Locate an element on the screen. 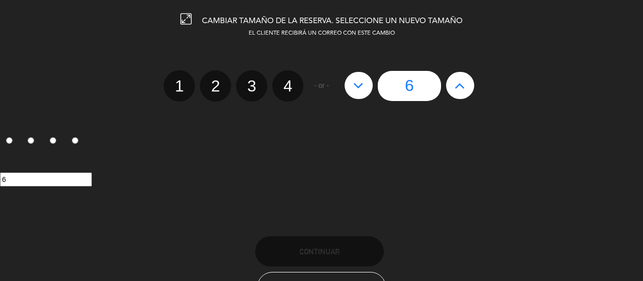 The height and width of the screenshot is (281, 643). label: 1 is located at coordinates (179, 86).